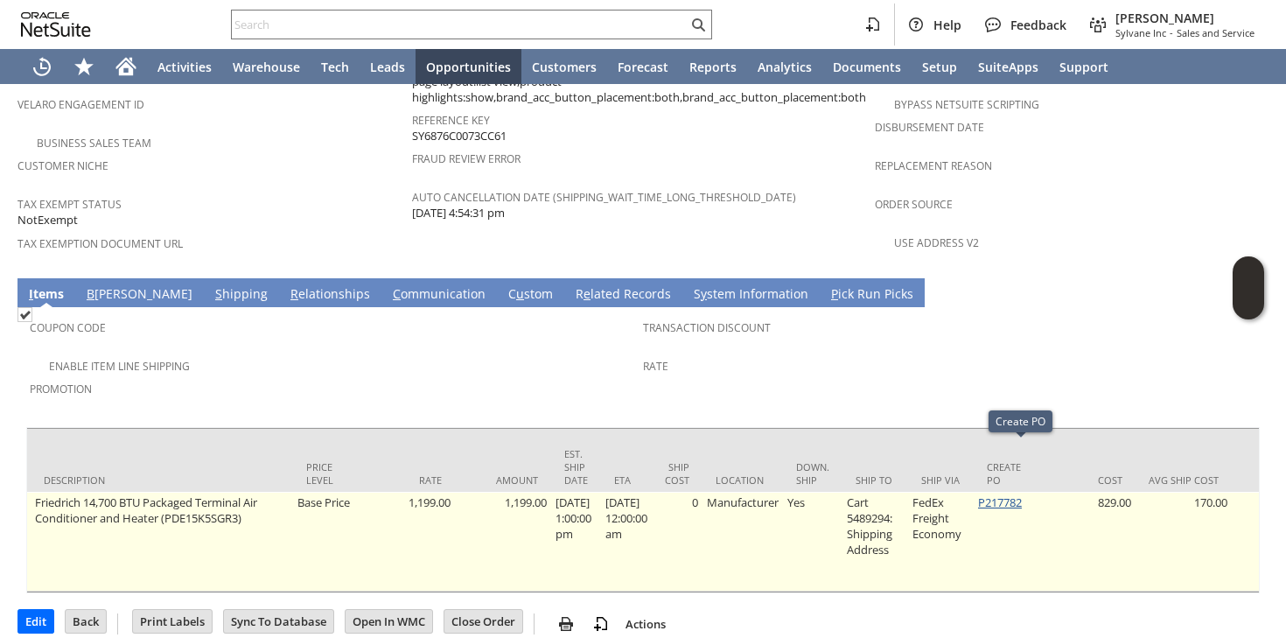 This screenshot has height=638, width=1286. I want to click on a: P217782, so click(1000, 502).